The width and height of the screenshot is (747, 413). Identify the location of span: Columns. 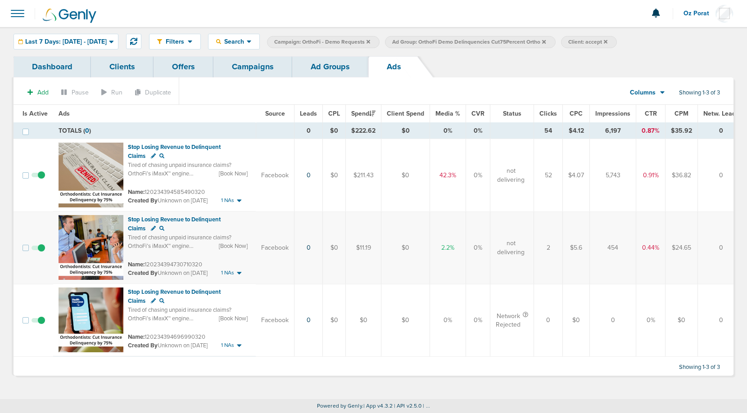
(642, 93).